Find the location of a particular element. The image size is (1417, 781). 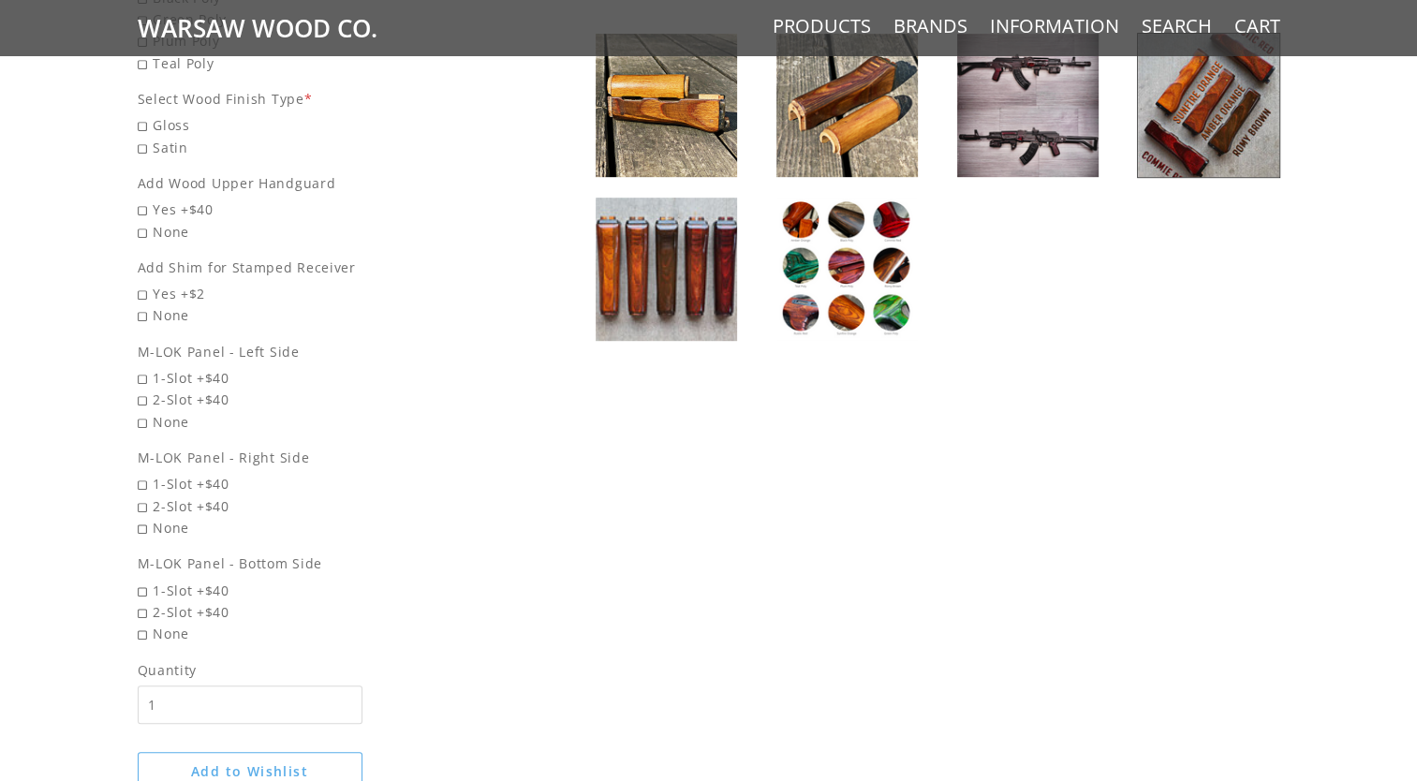

div: Add Wood Upper Handguard is located at coordinates (316, 183).